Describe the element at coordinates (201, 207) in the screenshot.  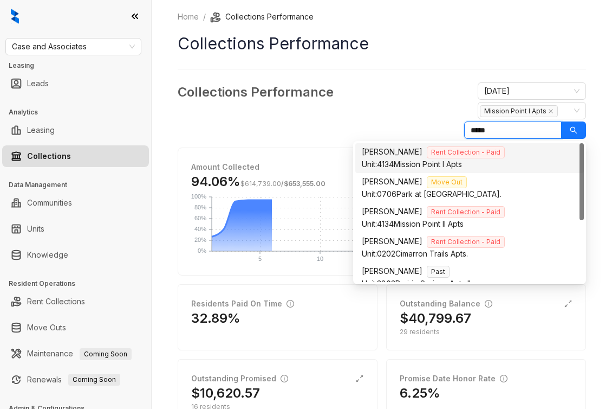
I see `text: 80%` at that location.